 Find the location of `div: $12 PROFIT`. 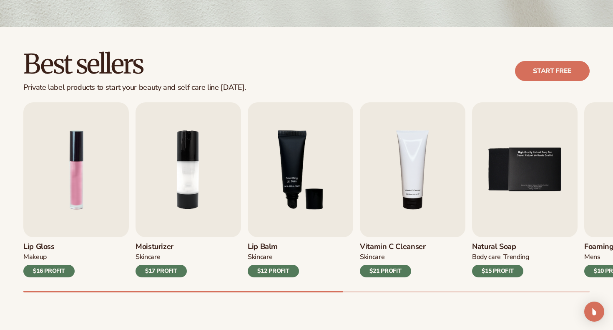

div: $12 PROFIT is located at coordinates (273, 271).